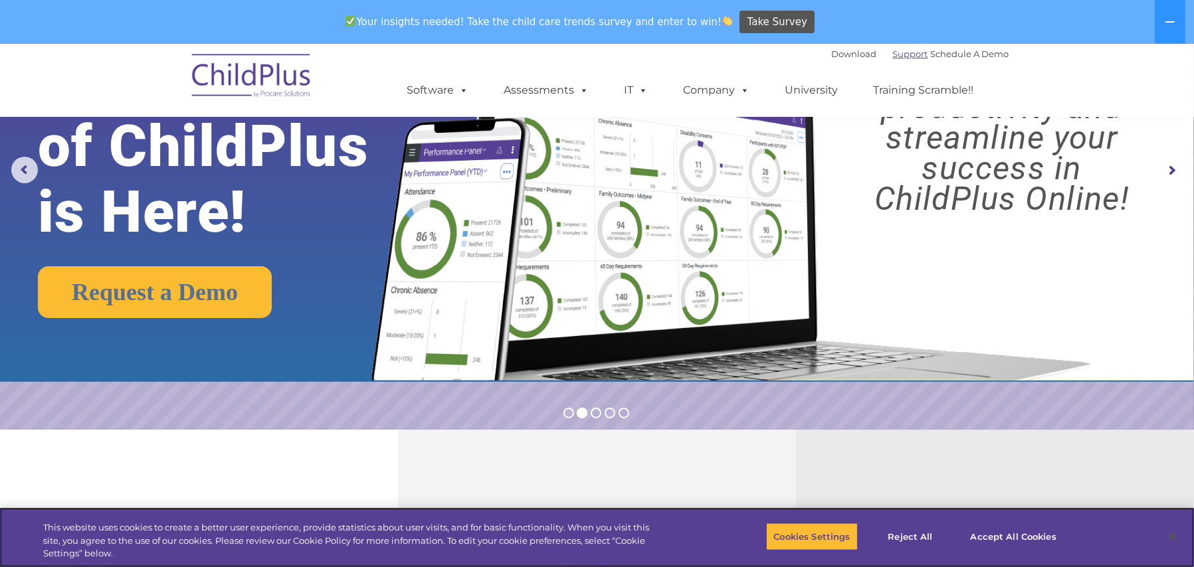 This screenshot has height=567, width=1194. What do you see at coordinates (855, 54) in the screenshot?
I see `a: Download` at bounding box center [855, 54].